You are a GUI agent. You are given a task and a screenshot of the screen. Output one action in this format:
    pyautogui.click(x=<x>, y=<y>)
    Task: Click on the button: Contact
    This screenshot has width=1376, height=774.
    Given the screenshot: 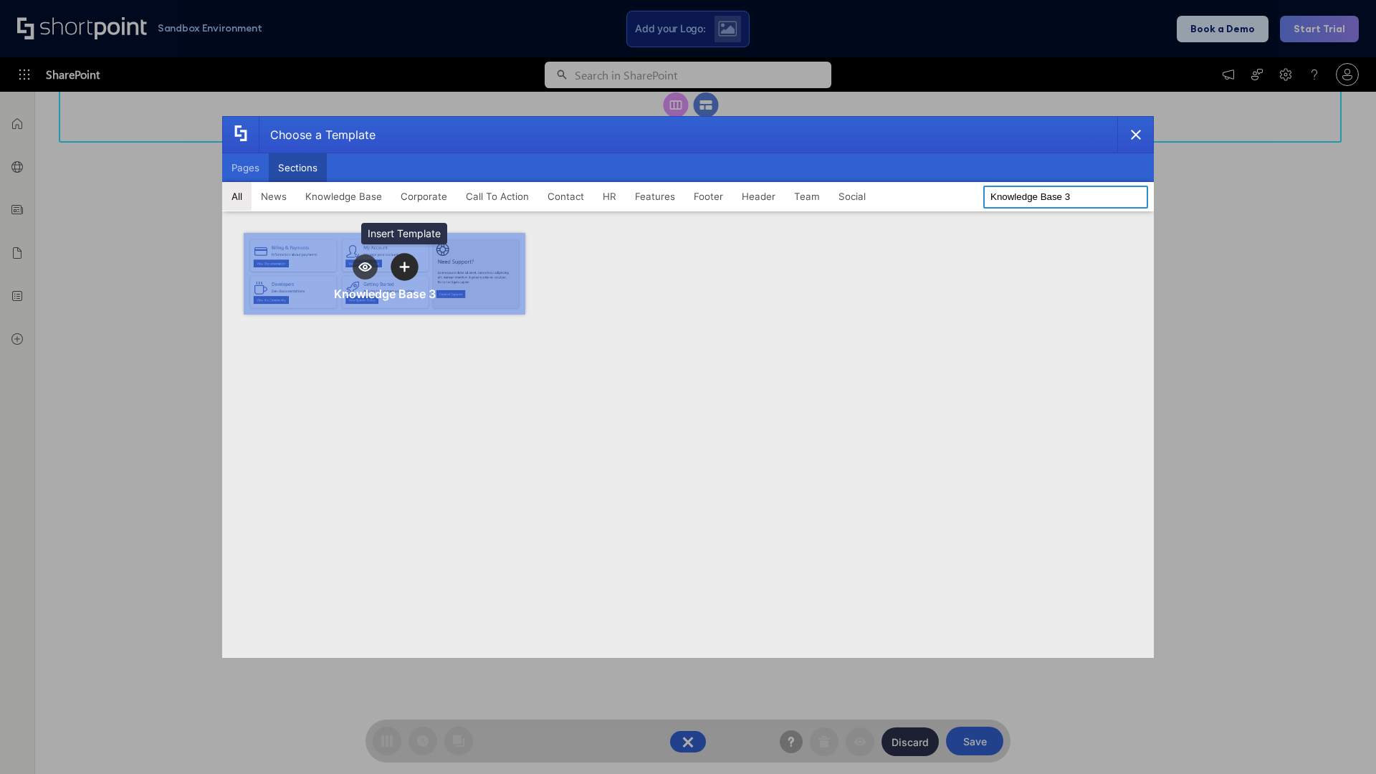 What is the action you would take?
    pyautogui.click(x=565, y=196)
    